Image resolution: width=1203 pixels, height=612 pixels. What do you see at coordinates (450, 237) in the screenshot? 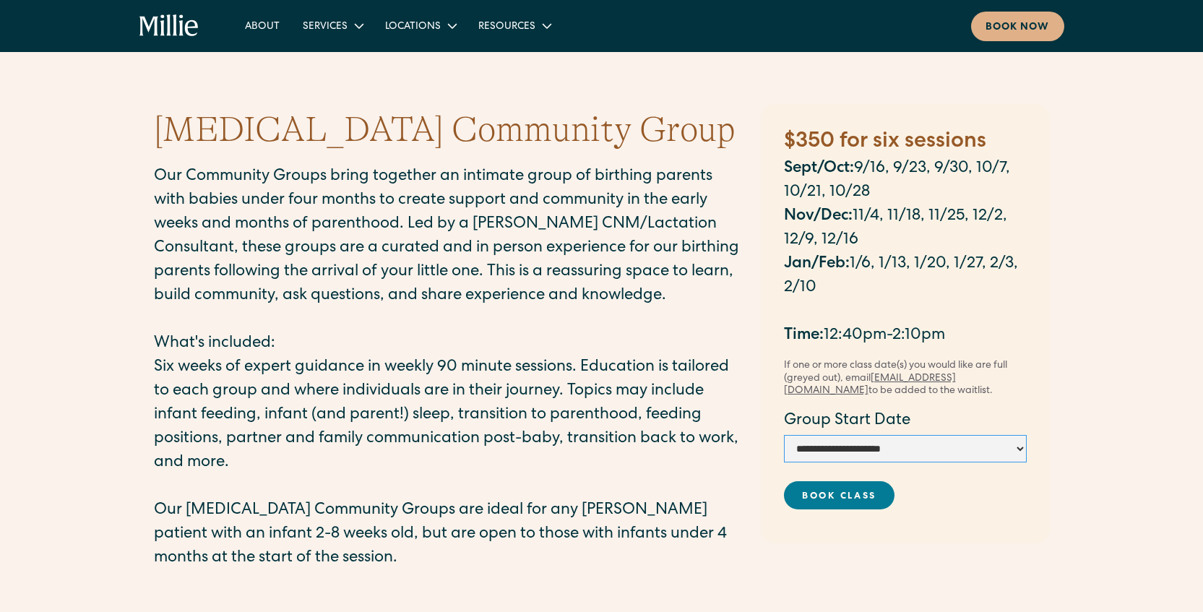
I see `p: Our Community Groups bring together an intimate group of birthing parents with babies under four ...` at bounding box center [450, 237].